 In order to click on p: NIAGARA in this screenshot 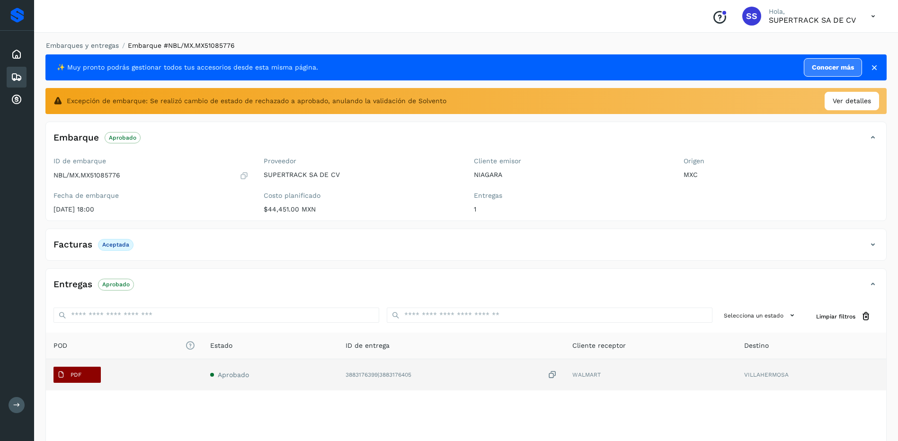, I will do `click(572, 175)`.